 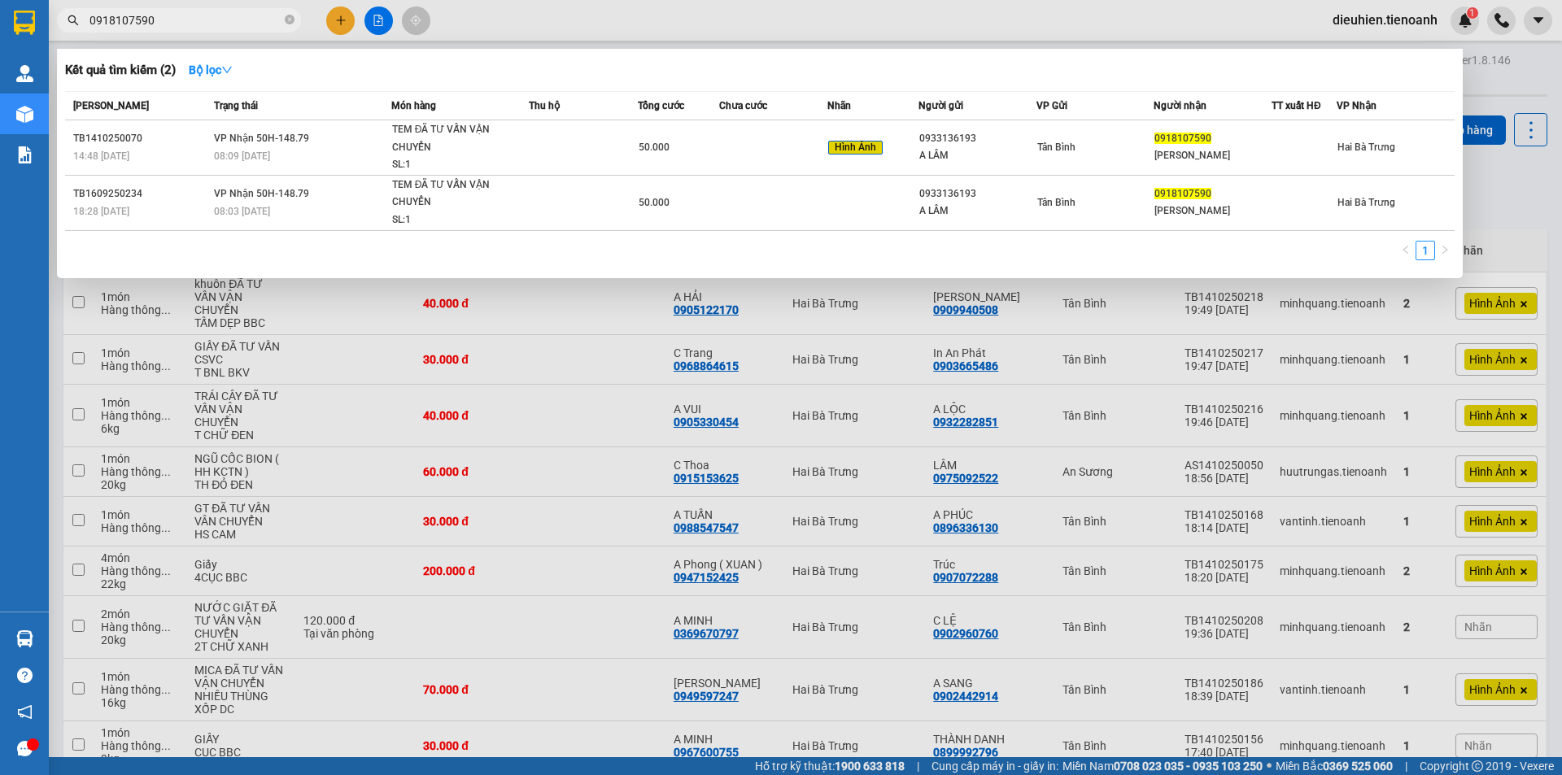 I want to click on img: logo-vxr, so click(x=24, y=23).